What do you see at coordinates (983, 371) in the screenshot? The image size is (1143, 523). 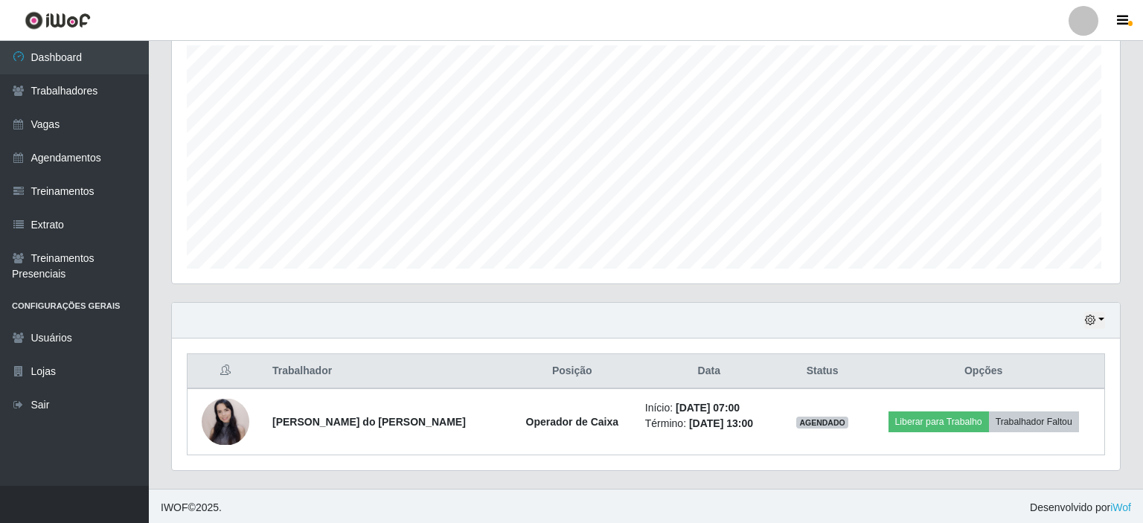 I see `th: Opções` at bounding box center [983, 371].